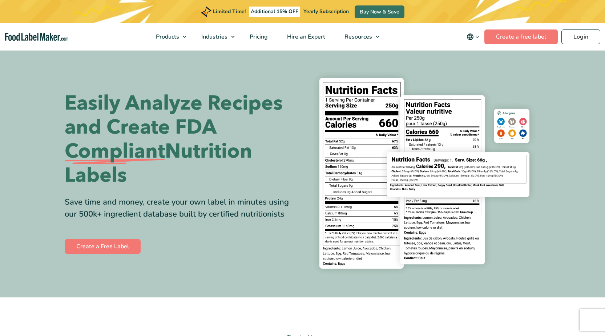 The height and width of the screenshot is (336, 605). I want to click on a: Login, so click(581, 37).